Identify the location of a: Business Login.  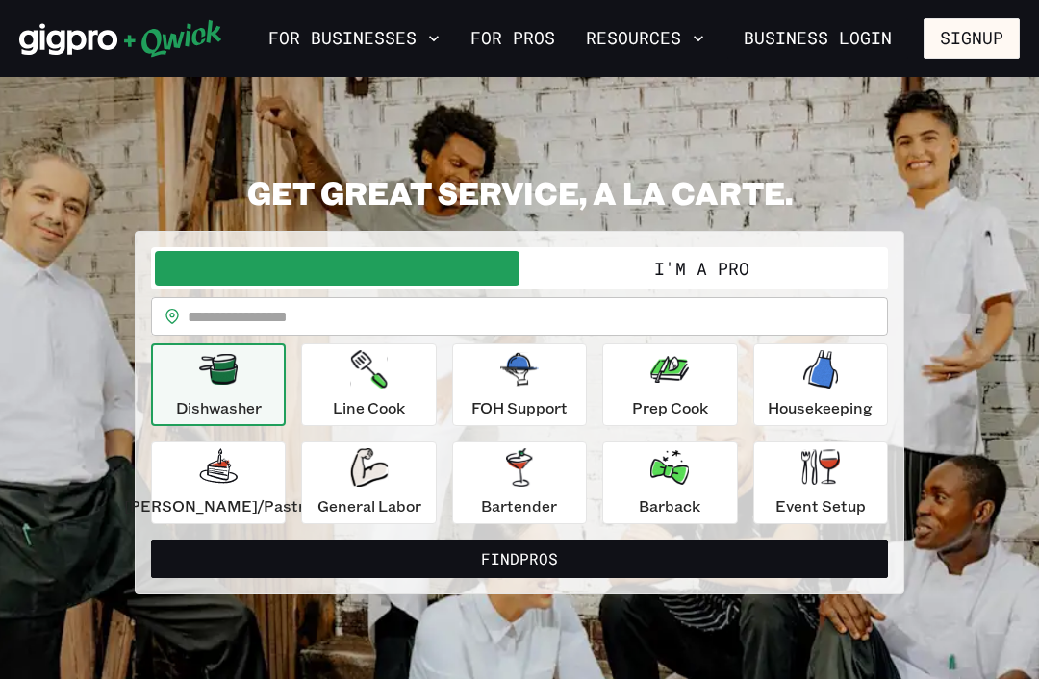
(817, 38).